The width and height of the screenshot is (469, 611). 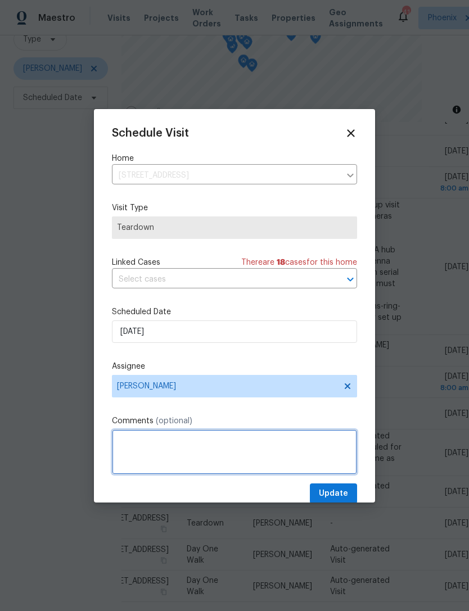 I want to click on span: 18, so click(x=281, y=263).